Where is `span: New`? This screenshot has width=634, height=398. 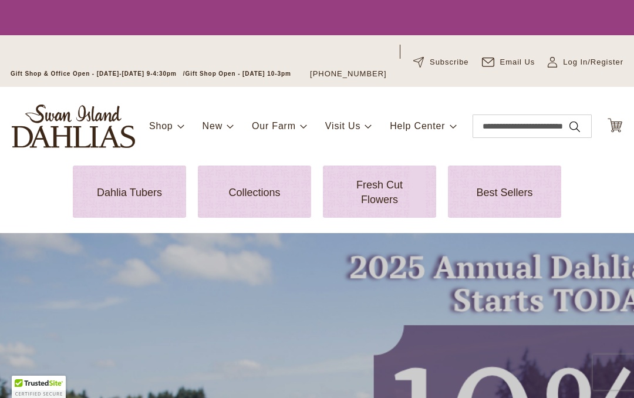 span: New is located at coordinates (211, 126).